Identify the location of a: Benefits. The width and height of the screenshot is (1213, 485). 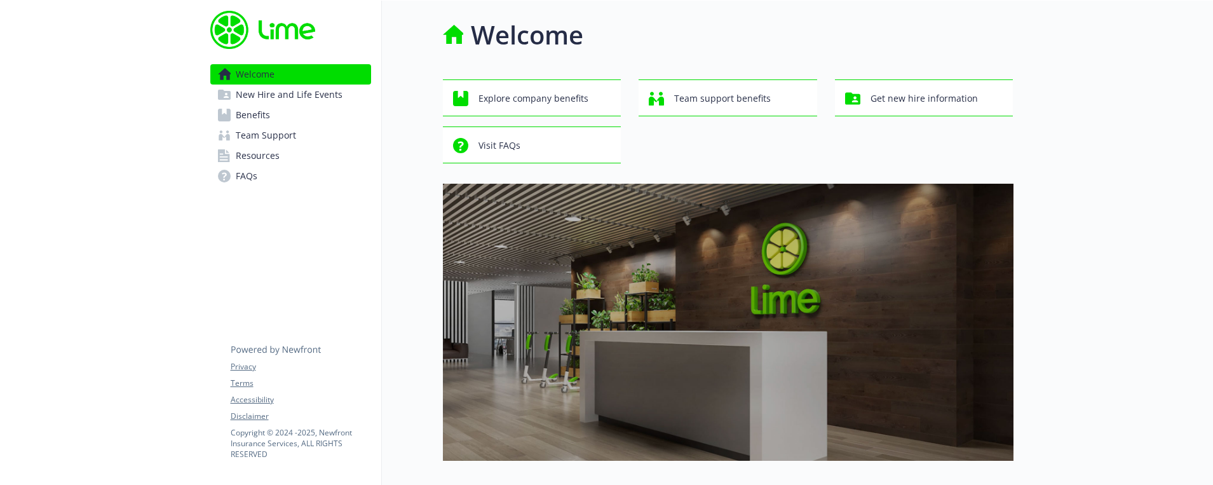
(290, 115).